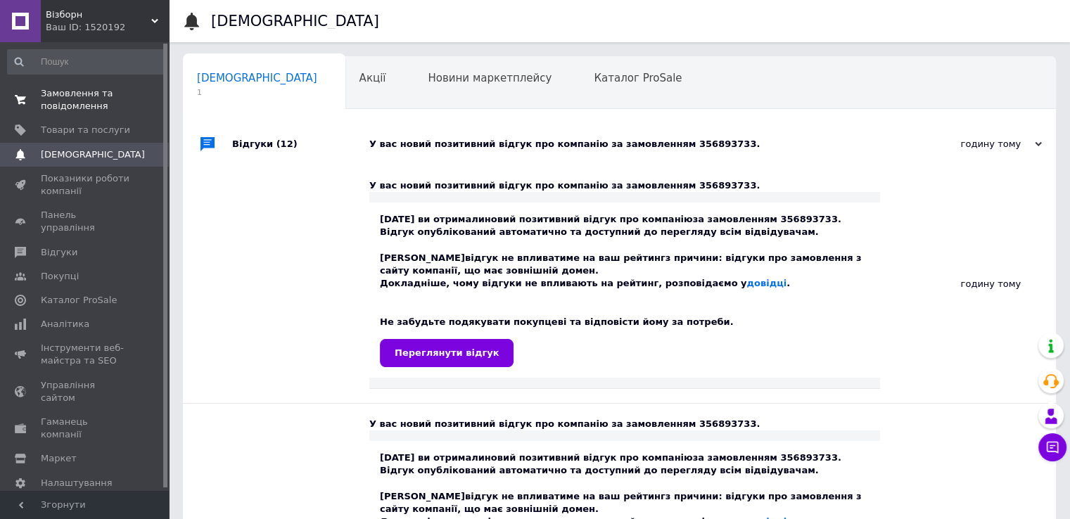 This screenshot has width=1070, height=519. What do you see at coordinates (85, 428) in the screenshot?
I see `span: Гаманець компанії` at bounding box center [85, 428].